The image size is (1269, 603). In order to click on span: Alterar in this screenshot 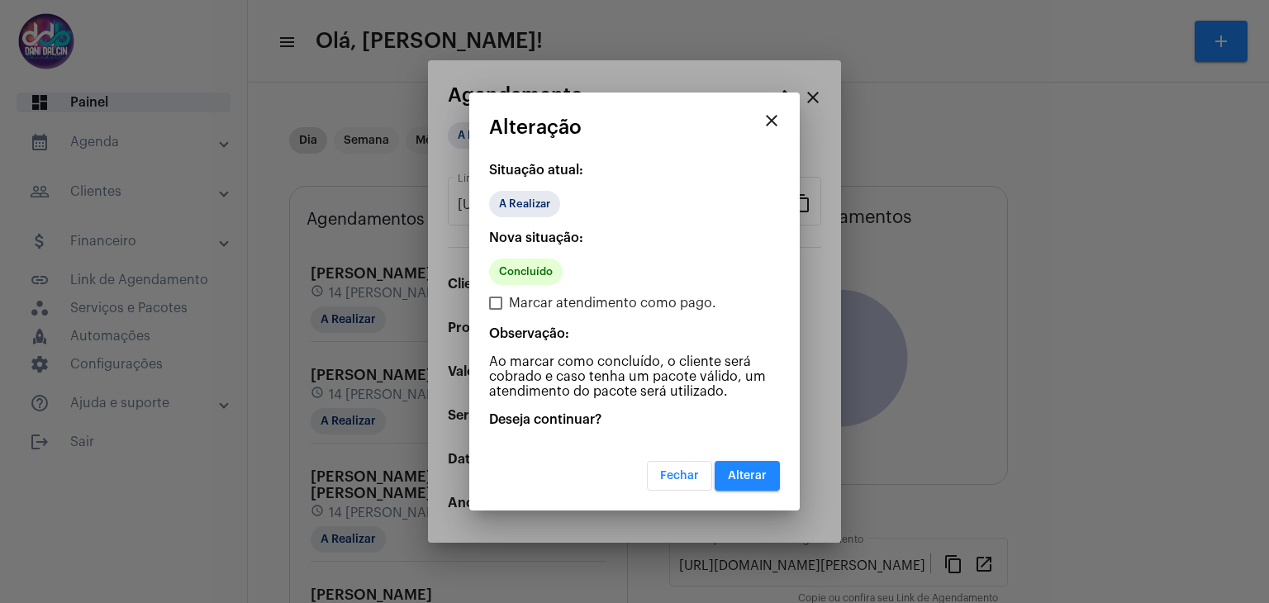, I will do `click(747, 476)`.